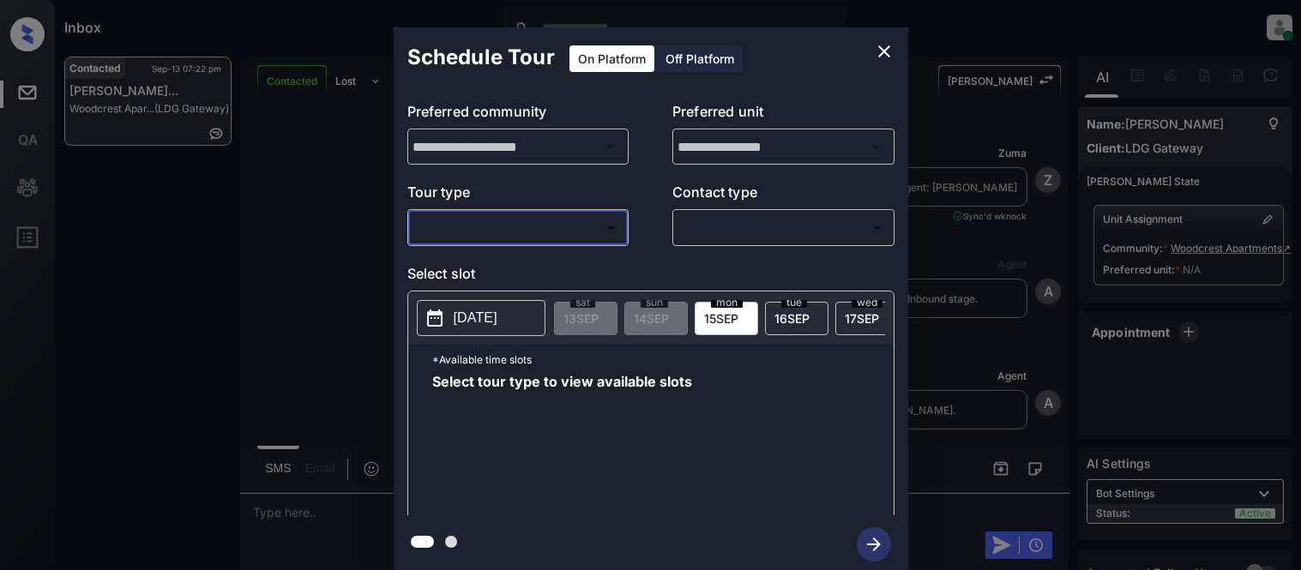 The image size is (1301, 570). Describe the element at coordinates (562, 443) in the screenshot. I see `span: Select tour type to view available slots` at that location.